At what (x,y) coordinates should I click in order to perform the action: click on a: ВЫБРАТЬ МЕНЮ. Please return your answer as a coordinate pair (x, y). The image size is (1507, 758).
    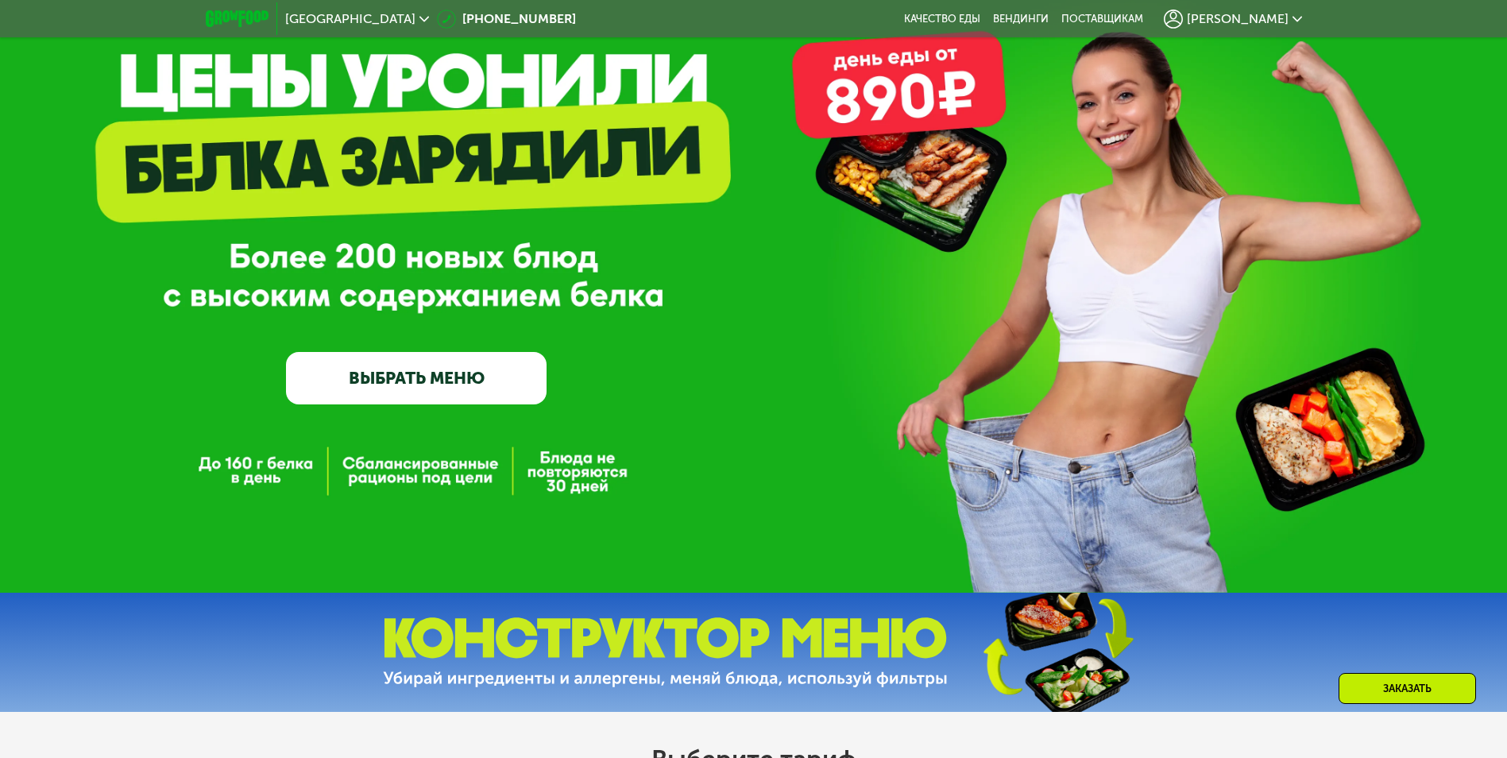
    Looking at the image, I should click on (416, 378).